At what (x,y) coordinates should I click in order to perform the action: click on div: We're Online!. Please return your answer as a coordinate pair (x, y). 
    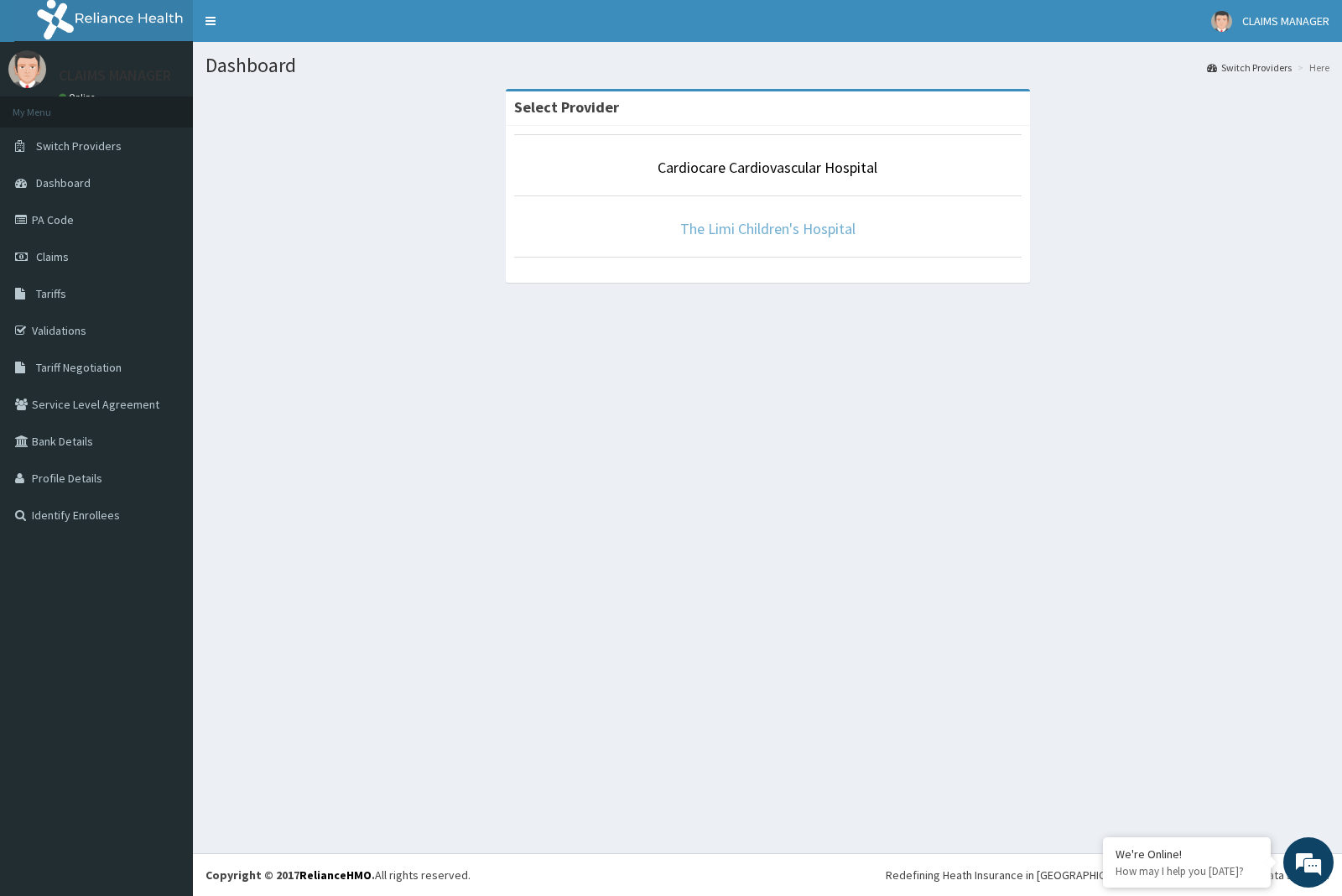
    Looking at the image, I should click on (1187, 854).